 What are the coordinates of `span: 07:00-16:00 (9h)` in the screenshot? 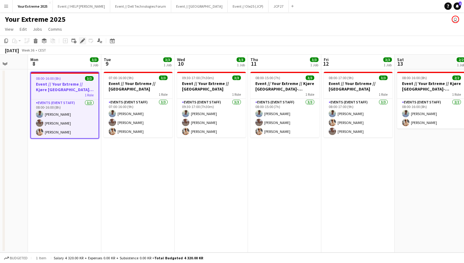 It's located at (121, 78).